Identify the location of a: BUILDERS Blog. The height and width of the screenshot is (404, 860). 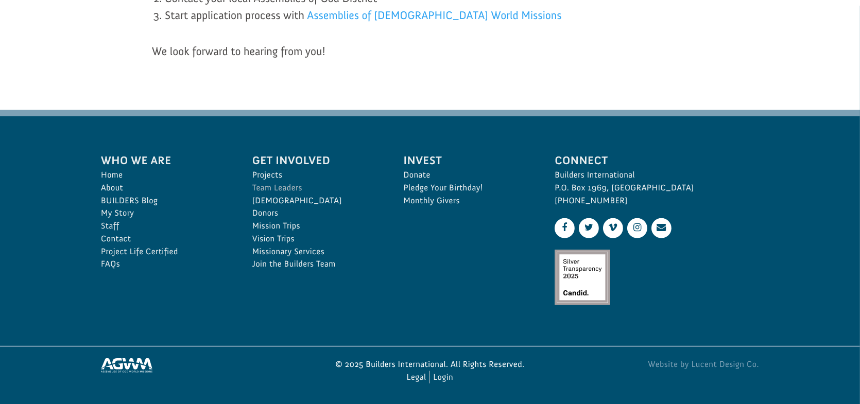
(165, 201).